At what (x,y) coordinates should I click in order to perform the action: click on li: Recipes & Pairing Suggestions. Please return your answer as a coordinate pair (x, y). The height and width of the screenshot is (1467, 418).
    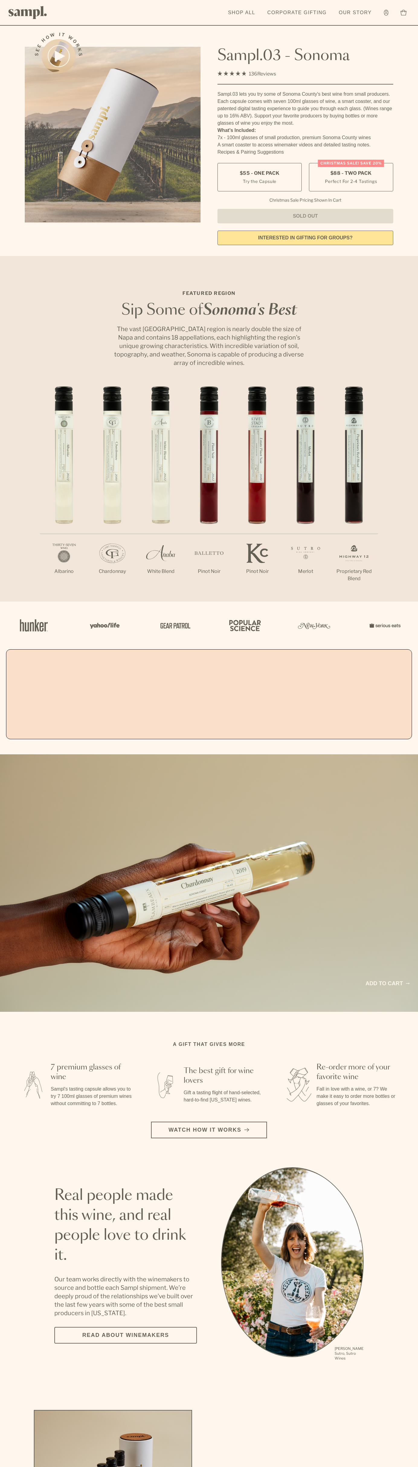
    Looking at the image, I should click on (305, 152).